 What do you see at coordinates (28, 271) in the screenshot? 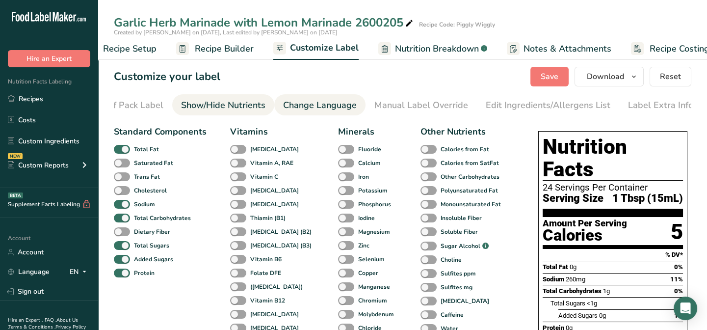
I see `a: Language` at bounding box center [28, 271].